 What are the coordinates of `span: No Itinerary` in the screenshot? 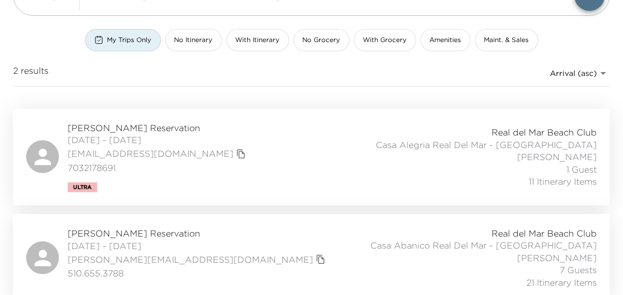 It's located at (194, 40).